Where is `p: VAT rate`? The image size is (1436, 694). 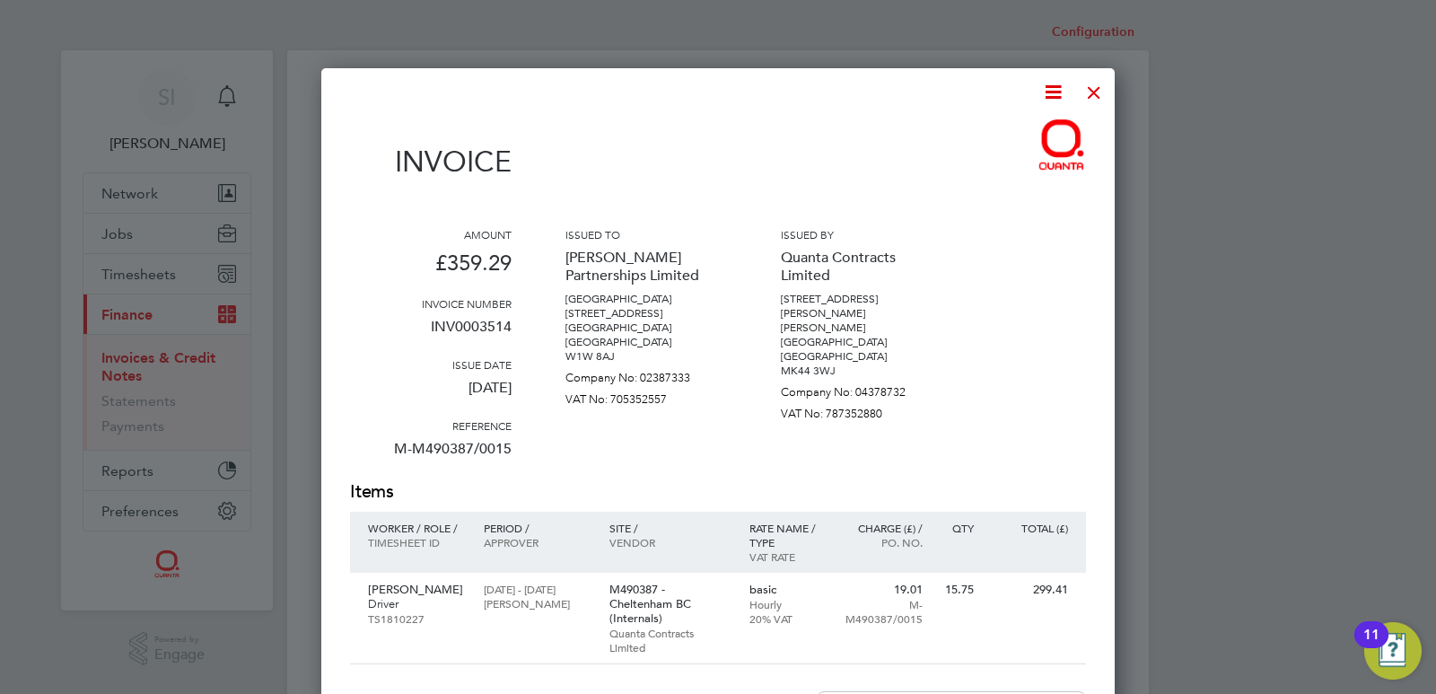 p: VAT rate is located at coordinates (788, 556).